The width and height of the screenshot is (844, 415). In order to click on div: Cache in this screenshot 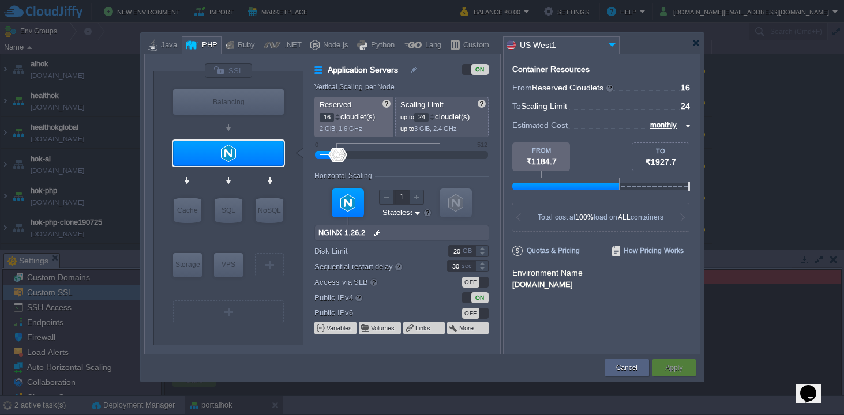, I will do `click(188, 211)`.